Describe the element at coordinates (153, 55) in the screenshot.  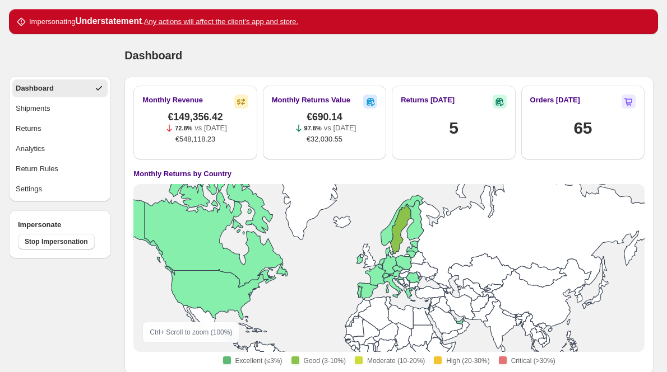
I see `span: Dashboard` at that location.